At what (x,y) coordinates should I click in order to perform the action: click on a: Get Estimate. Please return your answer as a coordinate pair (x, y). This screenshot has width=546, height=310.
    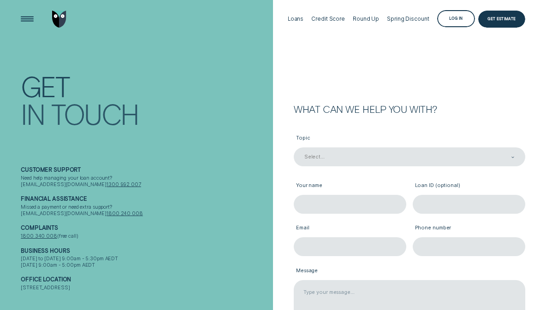
    Looking at the image, I should click on (502, 19).